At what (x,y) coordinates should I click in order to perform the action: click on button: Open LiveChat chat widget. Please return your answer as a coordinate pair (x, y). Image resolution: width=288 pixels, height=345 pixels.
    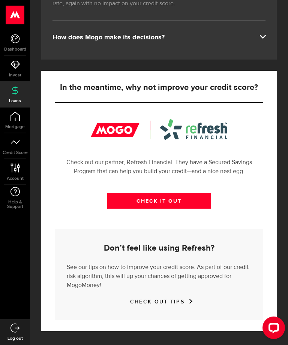
    Looking at the image, I should click on (17, 14).